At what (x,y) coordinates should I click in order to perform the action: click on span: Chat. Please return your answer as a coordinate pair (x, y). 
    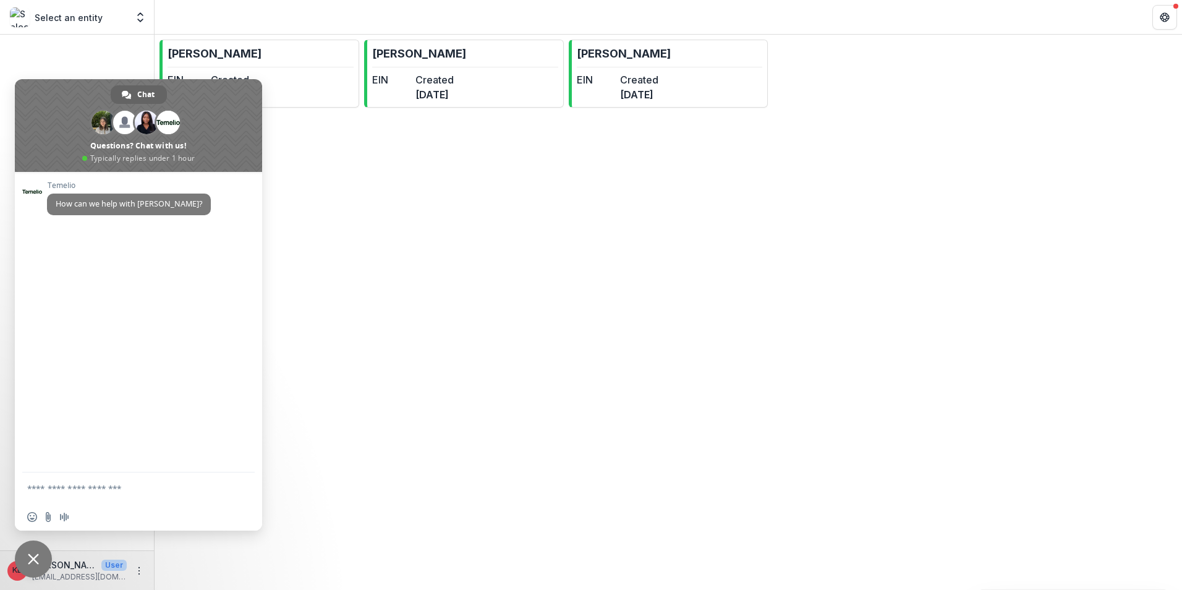
    Looking at the image, I should click on (146, 95).